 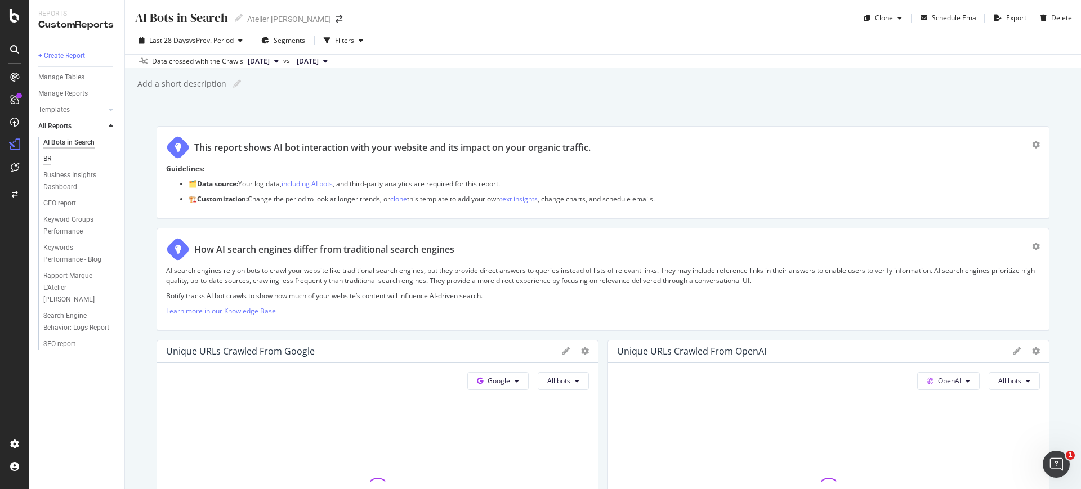 I want to click on a: + Create Report, so click(x=77, y=56).